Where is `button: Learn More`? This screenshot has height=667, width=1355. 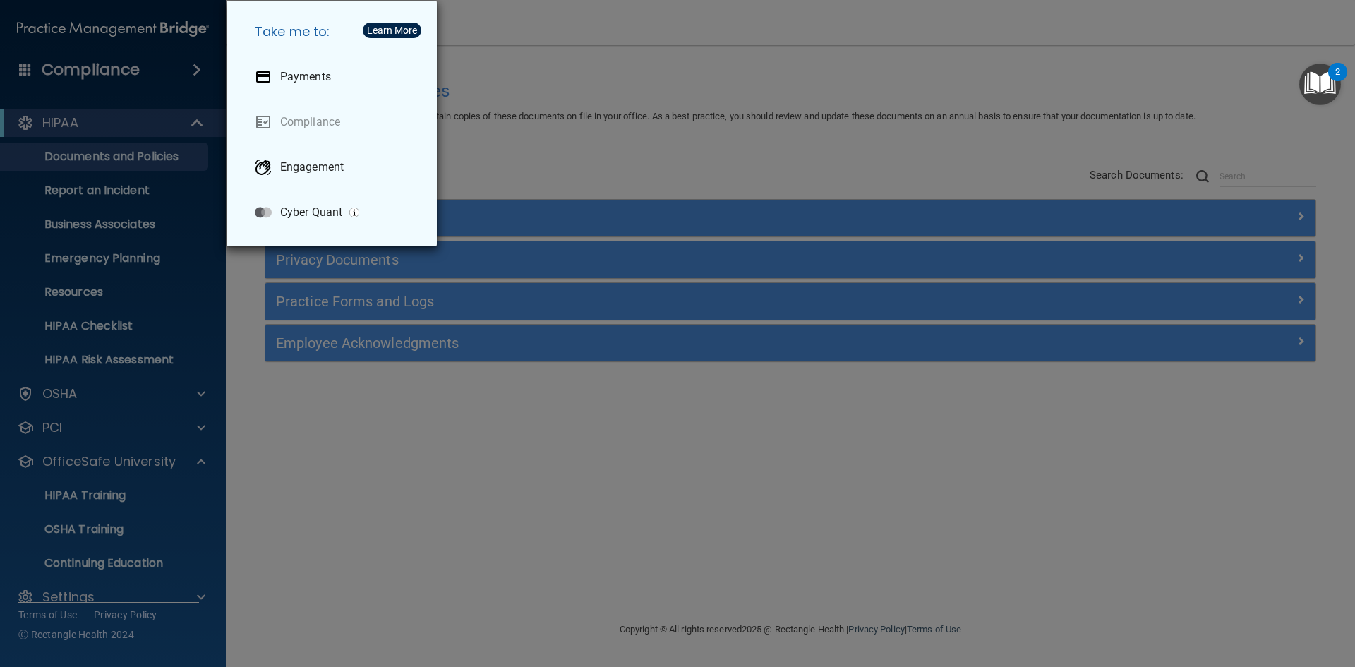 button: Learn More is located at coordinates (392, 30).